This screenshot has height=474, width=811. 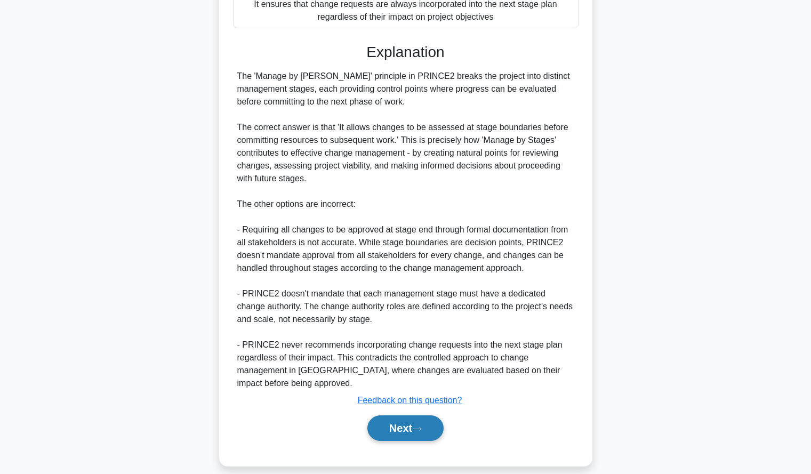 What do you see at coordinates (406, 52) in the screenshot?
I see `h3: Explanation` at bounding box center [406, 52].